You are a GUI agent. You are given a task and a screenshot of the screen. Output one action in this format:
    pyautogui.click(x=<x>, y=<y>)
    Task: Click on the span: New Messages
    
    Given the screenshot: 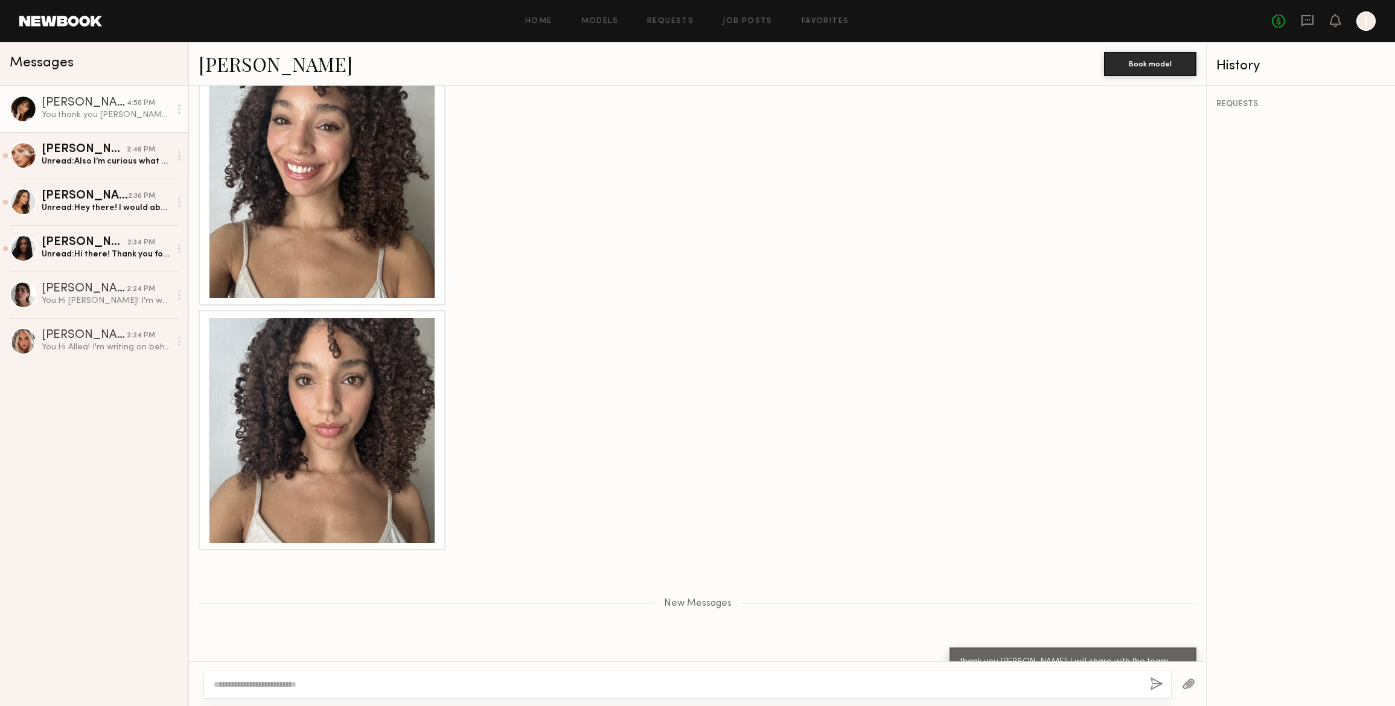 What is the action you would take?
    pyautogui.click(x=698, y=604)
    